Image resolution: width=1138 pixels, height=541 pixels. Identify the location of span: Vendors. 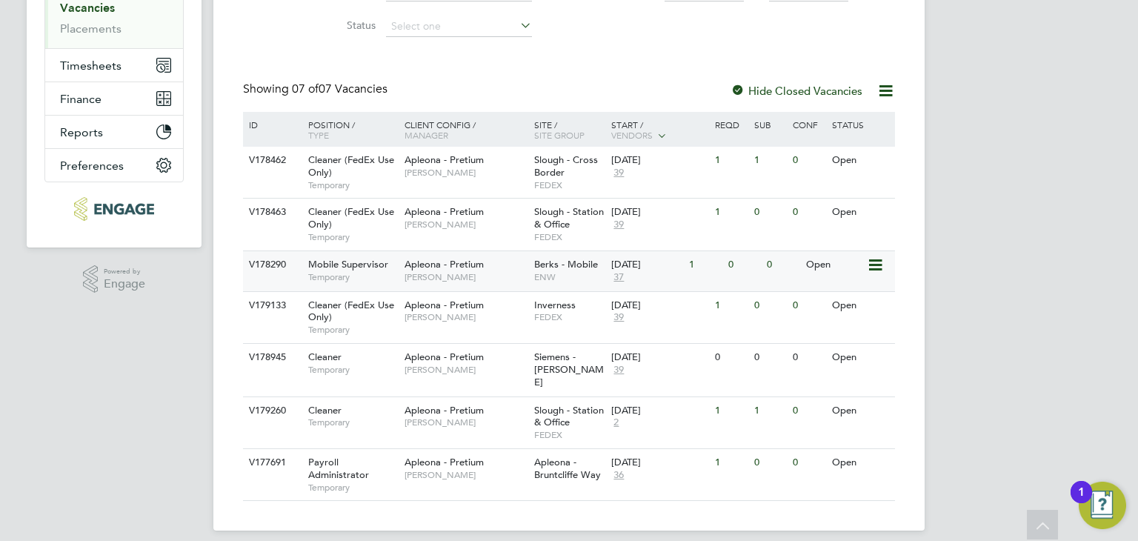
(632, 135).